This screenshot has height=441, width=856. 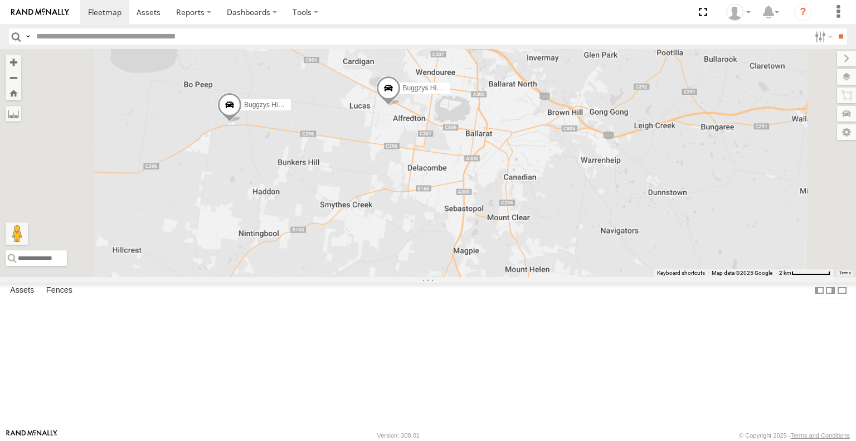 What do you see at coordinates (398, 435) in the screenshot?
I see `div: Version: 308.01` at bounding box center [398, 435].